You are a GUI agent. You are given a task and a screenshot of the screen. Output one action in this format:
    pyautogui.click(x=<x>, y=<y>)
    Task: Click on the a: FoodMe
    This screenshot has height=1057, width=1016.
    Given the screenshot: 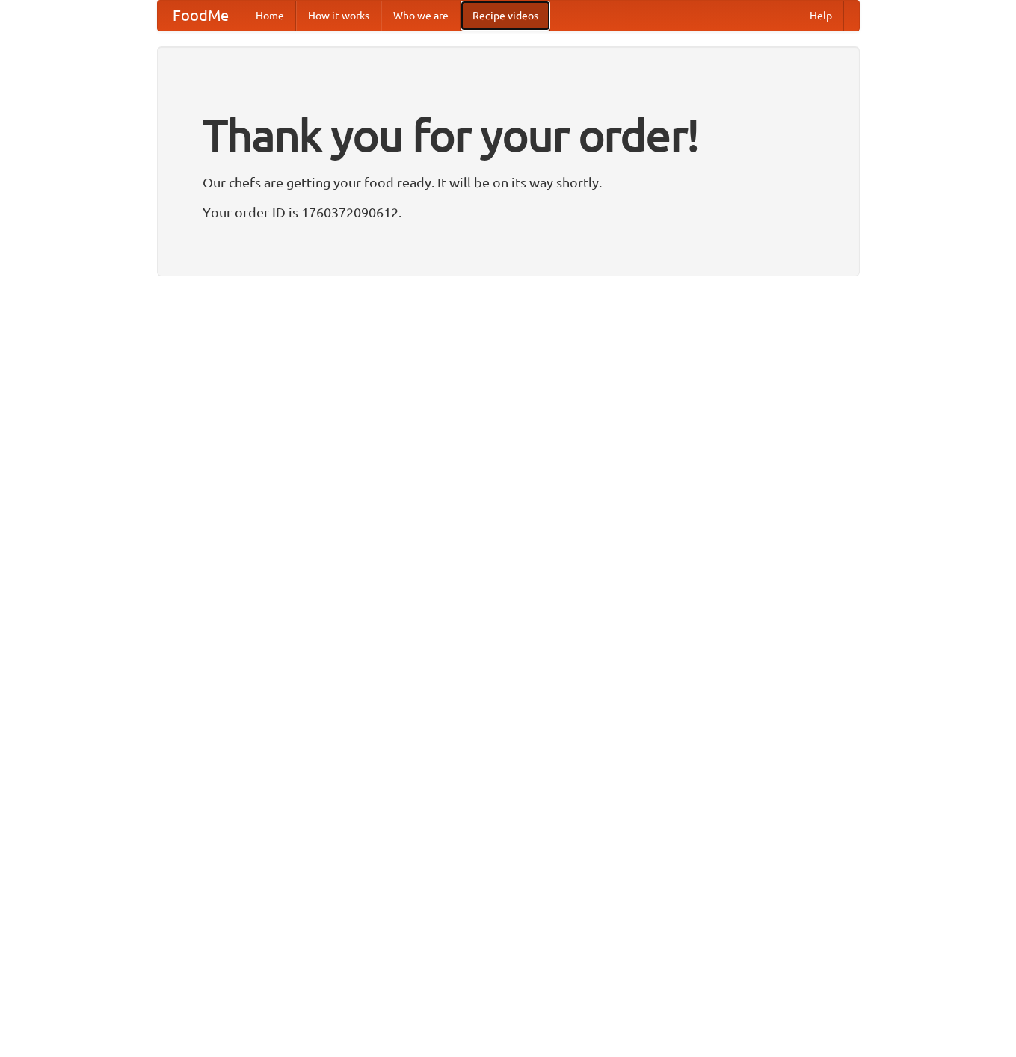 What is the action you would take?
    pyautogui.click(x=200, y=16)
    